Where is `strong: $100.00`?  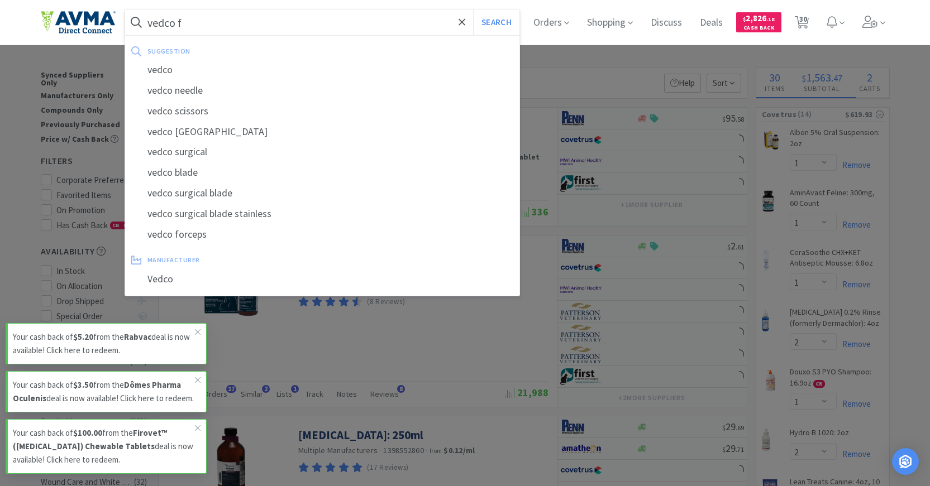
strong: $100.00 is located at coordinates (88, 433).